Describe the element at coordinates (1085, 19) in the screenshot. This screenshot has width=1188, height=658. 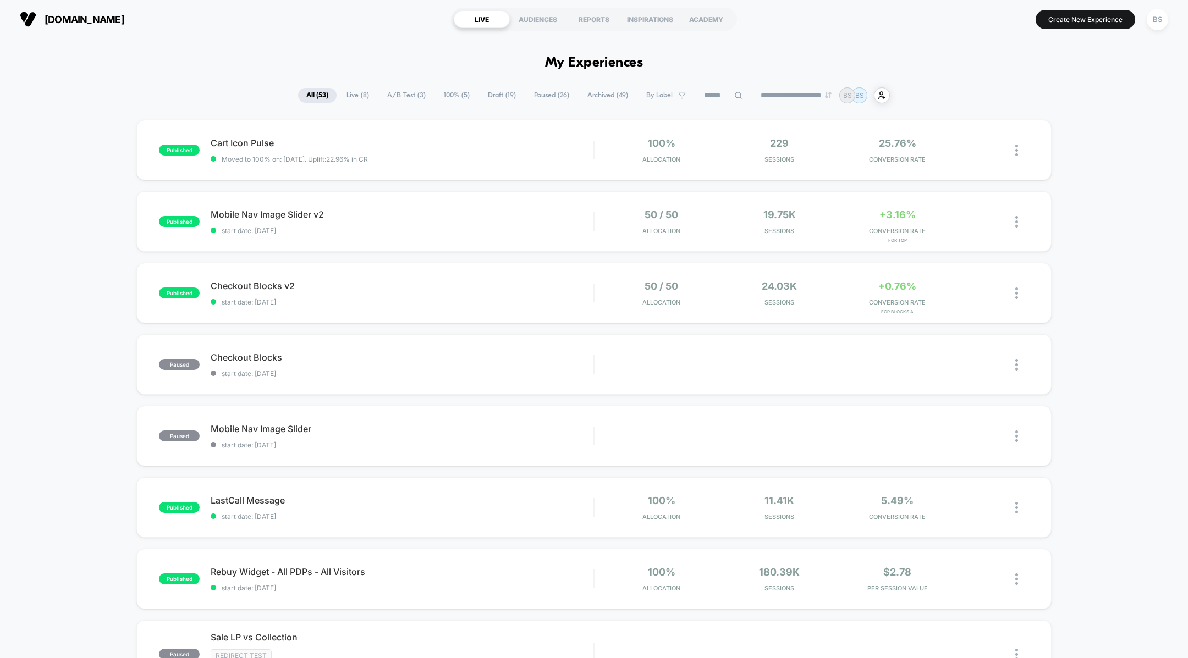
I see `button: Create New Experience` at that location.